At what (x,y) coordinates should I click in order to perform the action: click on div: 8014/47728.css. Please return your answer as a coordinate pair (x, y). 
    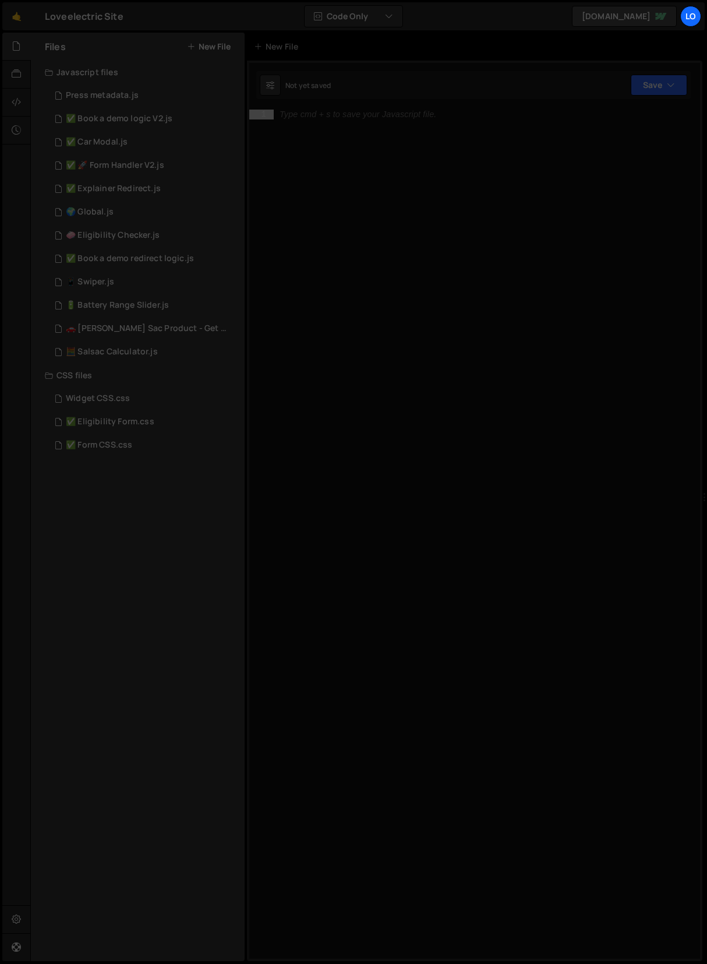
    Looking at the image, I should click on (144, 399).